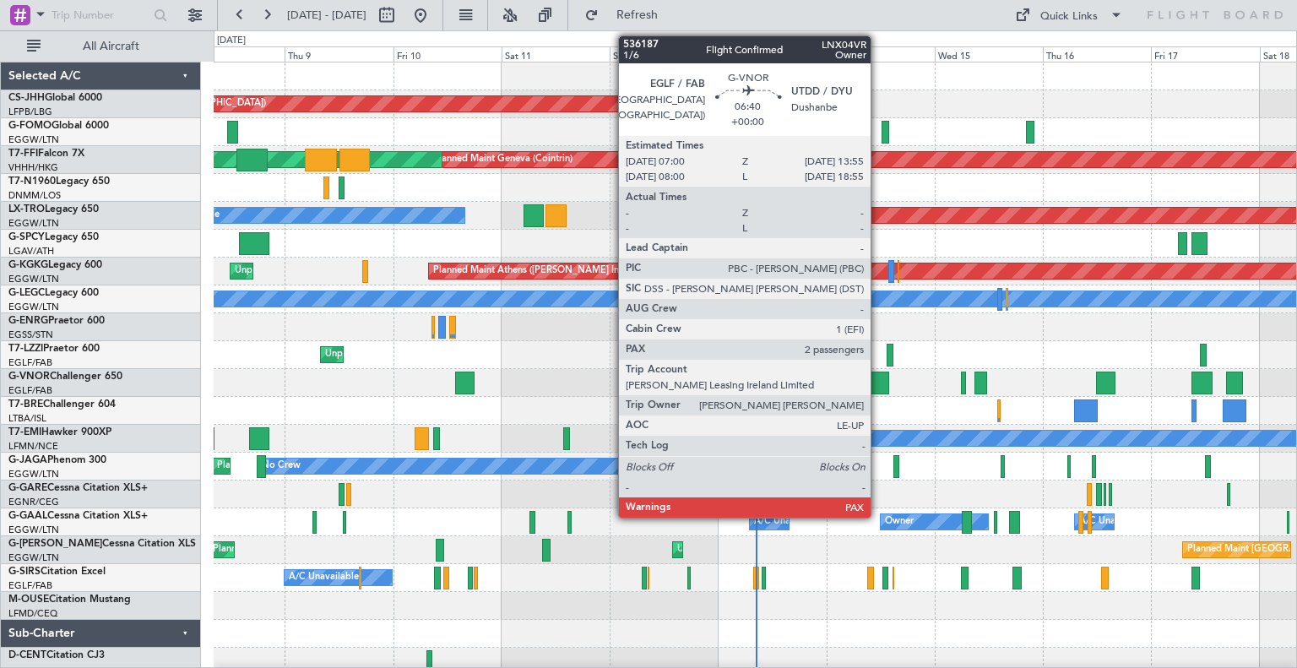  I want to click on a: T7-BREChallenger 604, so click(62, 405).